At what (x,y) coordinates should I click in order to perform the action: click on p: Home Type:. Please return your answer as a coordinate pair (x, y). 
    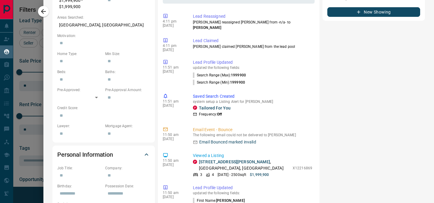
    Looking at the image, I should click on (80, 54).